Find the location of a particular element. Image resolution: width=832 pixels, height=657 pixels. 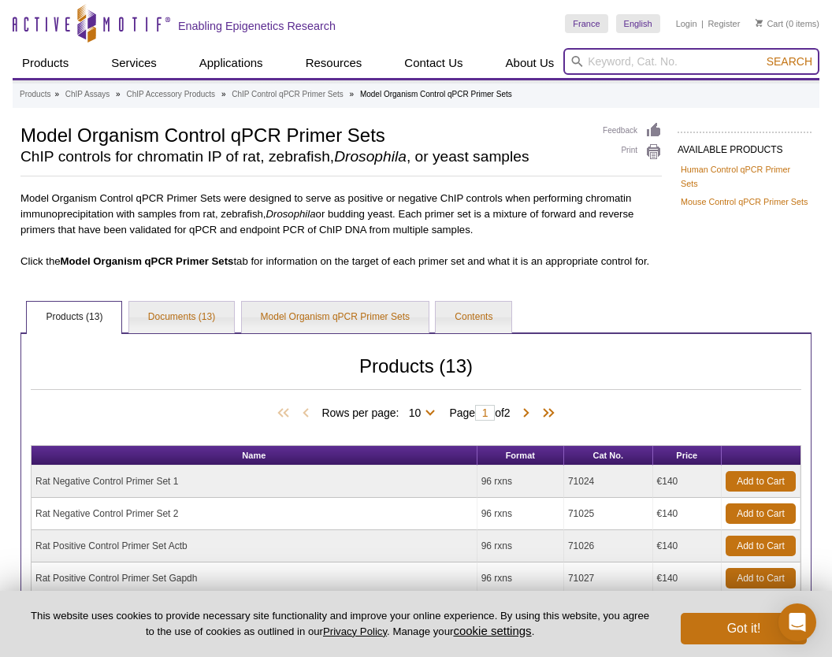

span: Next Page is located at coordinates (526, 414).